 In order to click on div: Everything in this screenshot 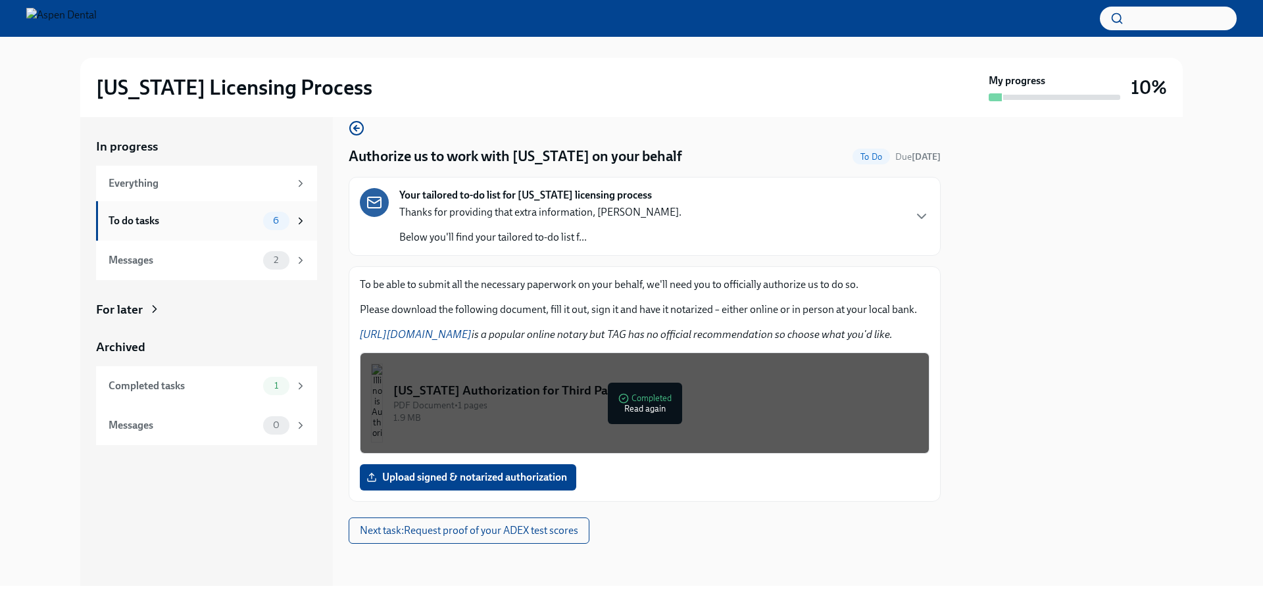, I will do `click(199, 184)`.